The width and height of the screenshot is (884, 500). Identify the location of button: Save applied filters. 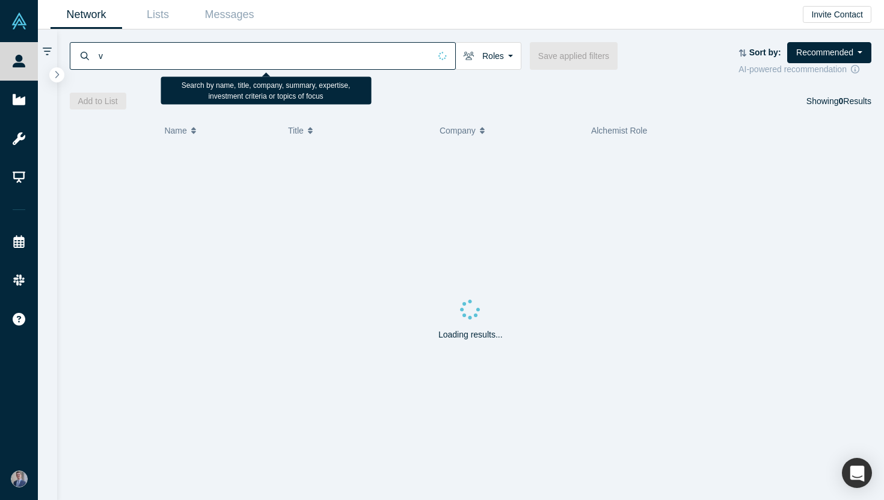
(574, 56).